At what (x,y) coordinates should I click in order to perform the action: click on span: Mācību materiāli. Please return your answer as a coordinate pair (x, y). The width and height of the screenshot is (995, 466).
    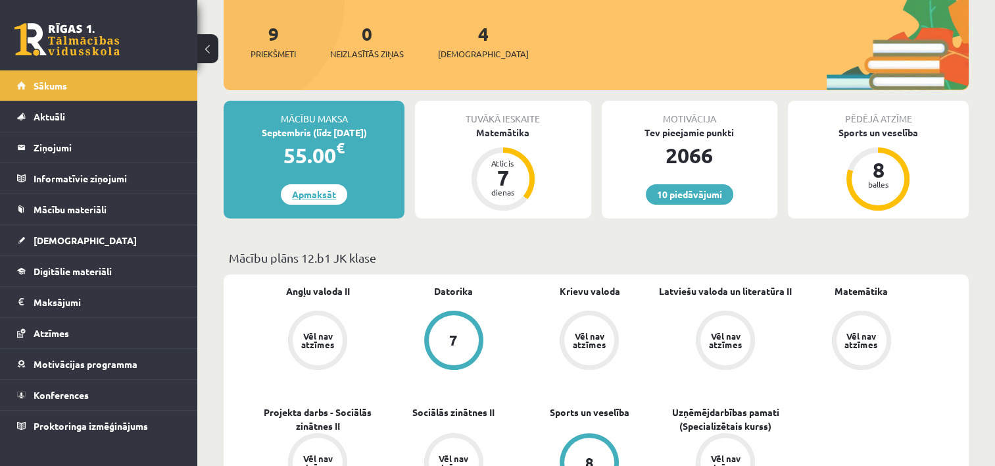
    Looking at the image, I should click on (70, 209).